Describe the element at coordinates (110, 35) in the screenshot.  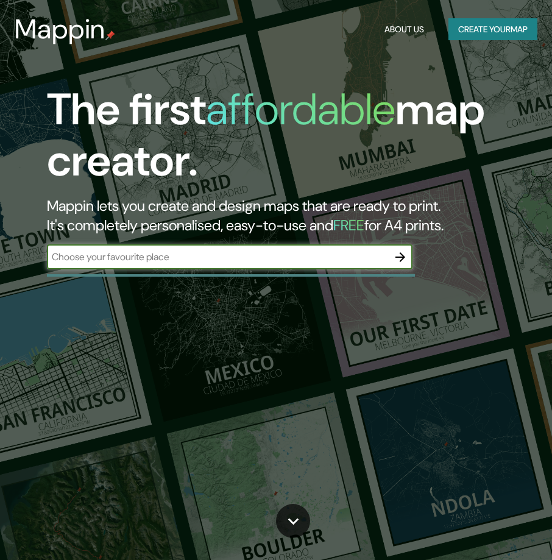
I see `img: mappin-pin` at that location.